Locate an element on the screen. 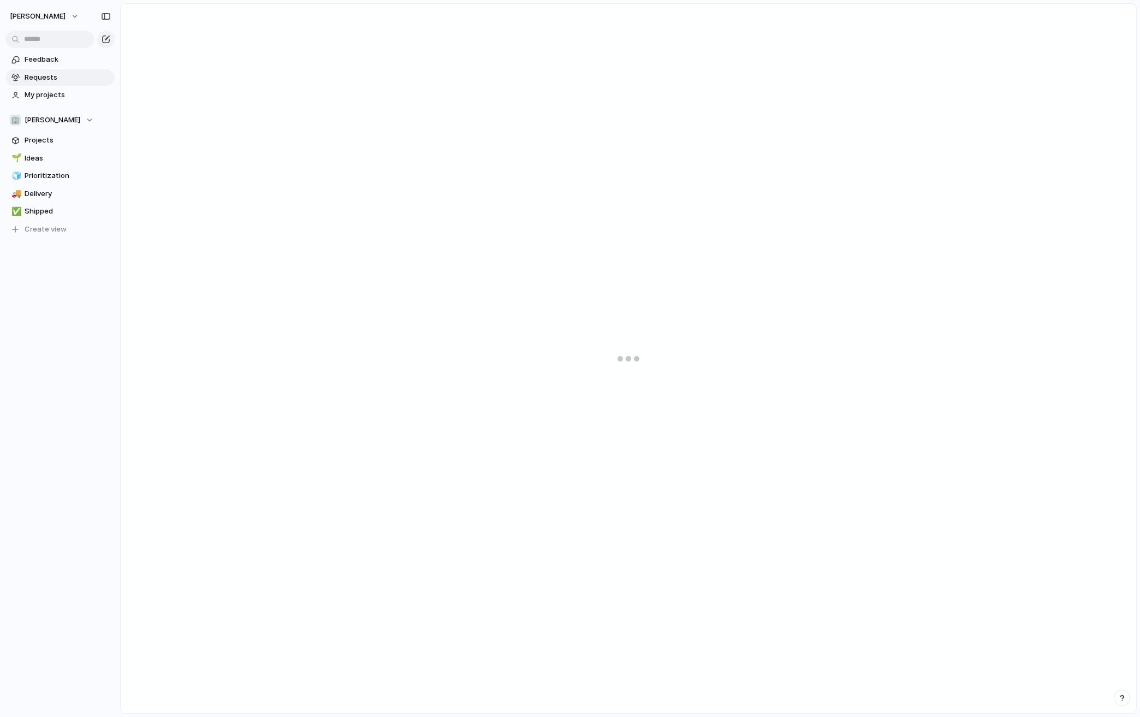 The height and width of the screenshot is (717, 1140). div: 🚚Delivery is located at coordinates (60, 194).